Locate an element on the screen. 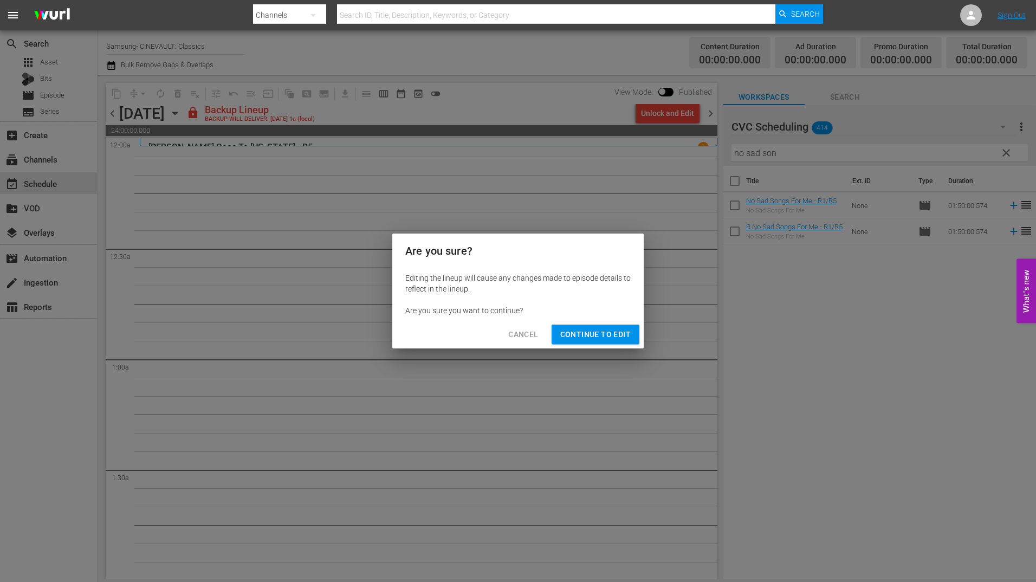 The width and height of the screenshot is (1036, 582). span: menu is located at coordinates (13, 15).